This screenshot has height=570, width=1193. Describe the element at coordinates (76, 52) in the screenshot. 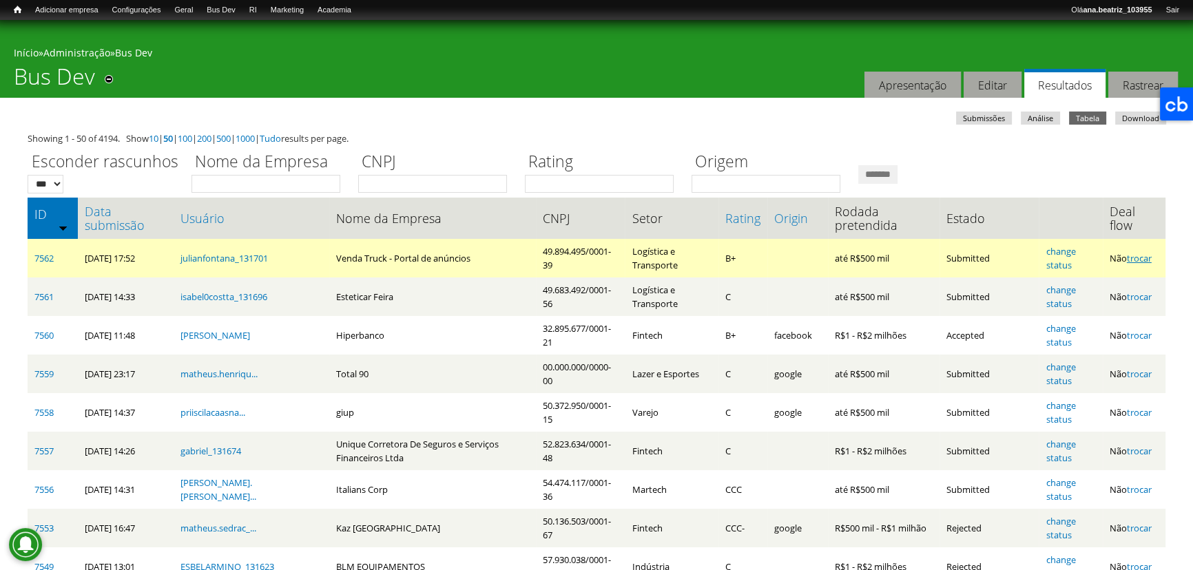

I see `a: Administração` at that location.